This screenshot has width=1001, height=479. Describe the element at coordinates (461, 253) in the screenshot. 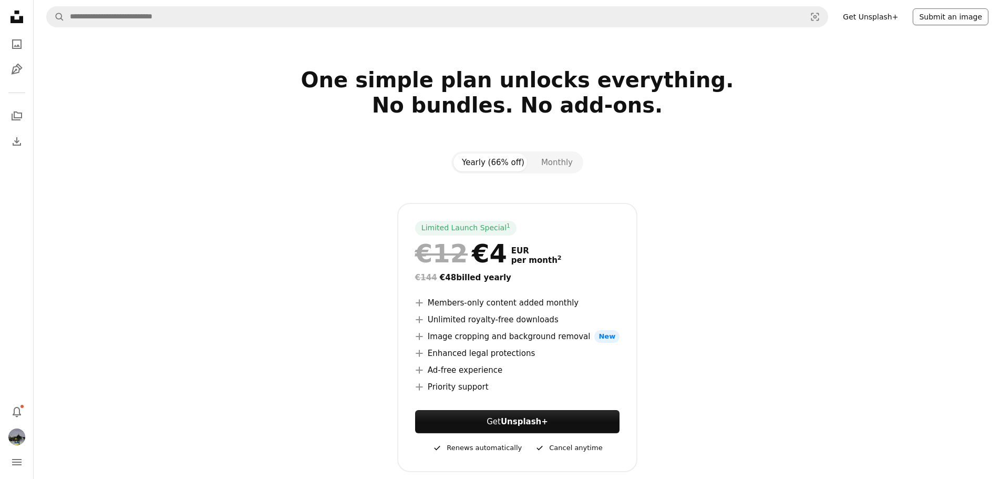

I see `div: €4` at that location.